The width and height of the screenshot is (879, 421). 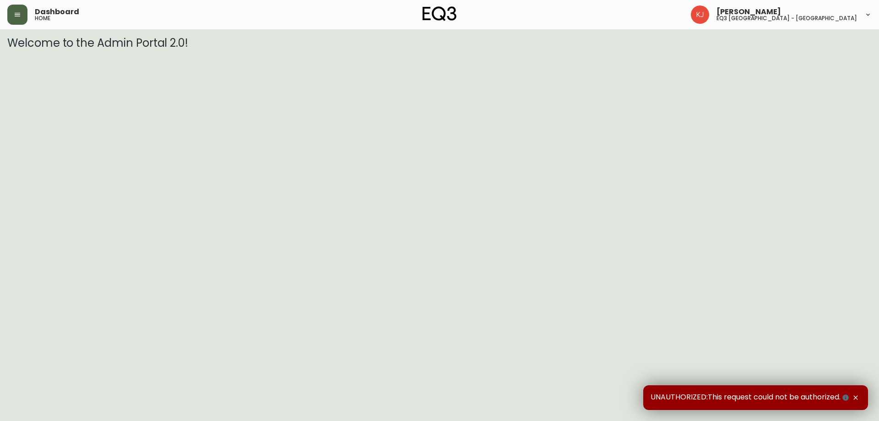 I want to click on img: logo, so click(x=439, y=14).